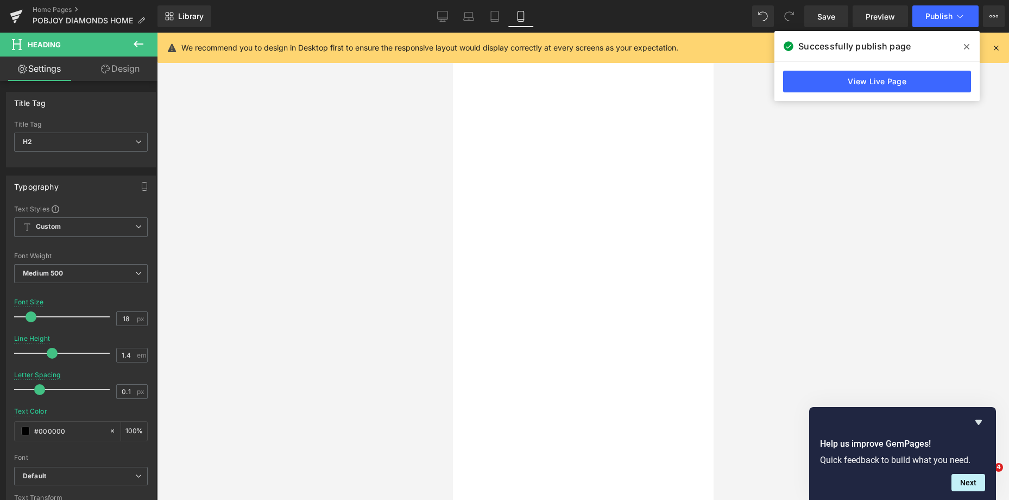 The image size is (1009, 500). I want to click on div: Line Height, so click(32, 338).